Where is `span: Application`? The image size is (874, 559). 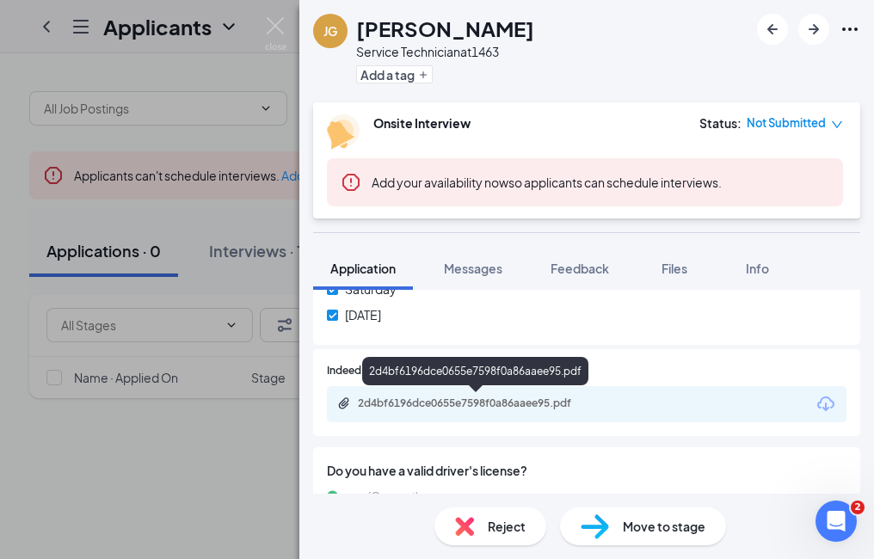
span: Application is located at coordinates (363, 269).